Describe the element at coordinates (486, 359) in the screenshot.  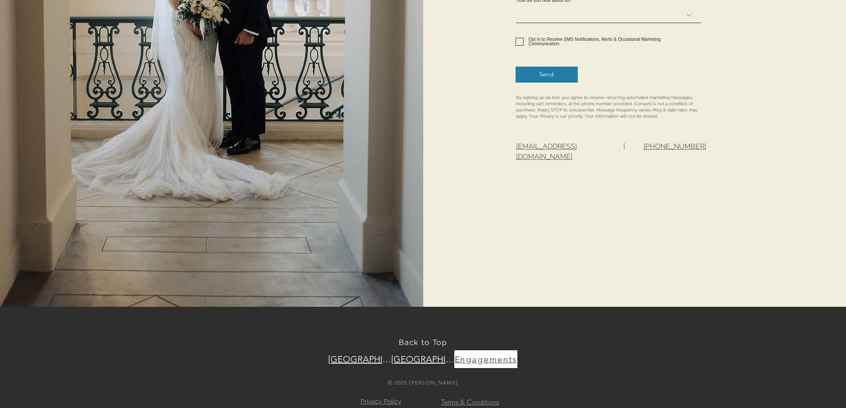
I see `span: Engagements` at that location.